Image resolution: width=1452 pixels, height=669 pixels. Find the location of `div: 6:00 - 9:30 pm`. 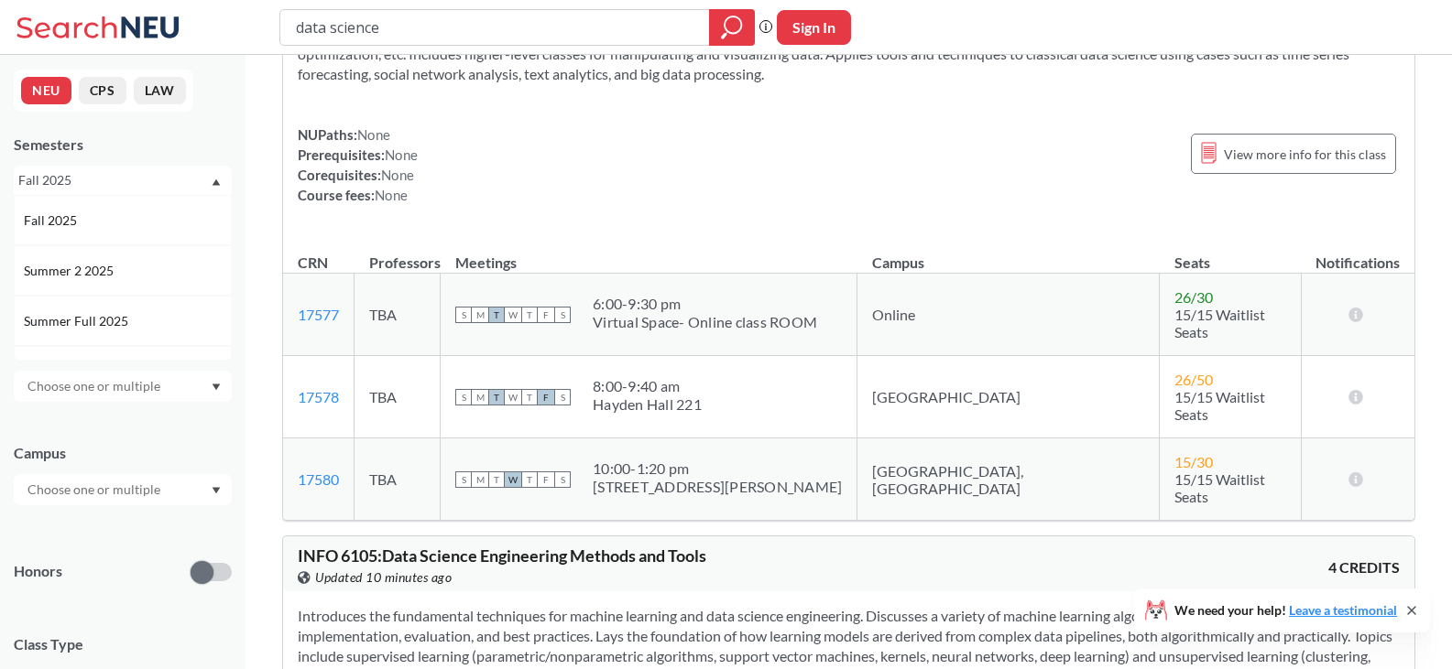

div: 6:00 - 9:30 pm is located at coordinates (704, 304).